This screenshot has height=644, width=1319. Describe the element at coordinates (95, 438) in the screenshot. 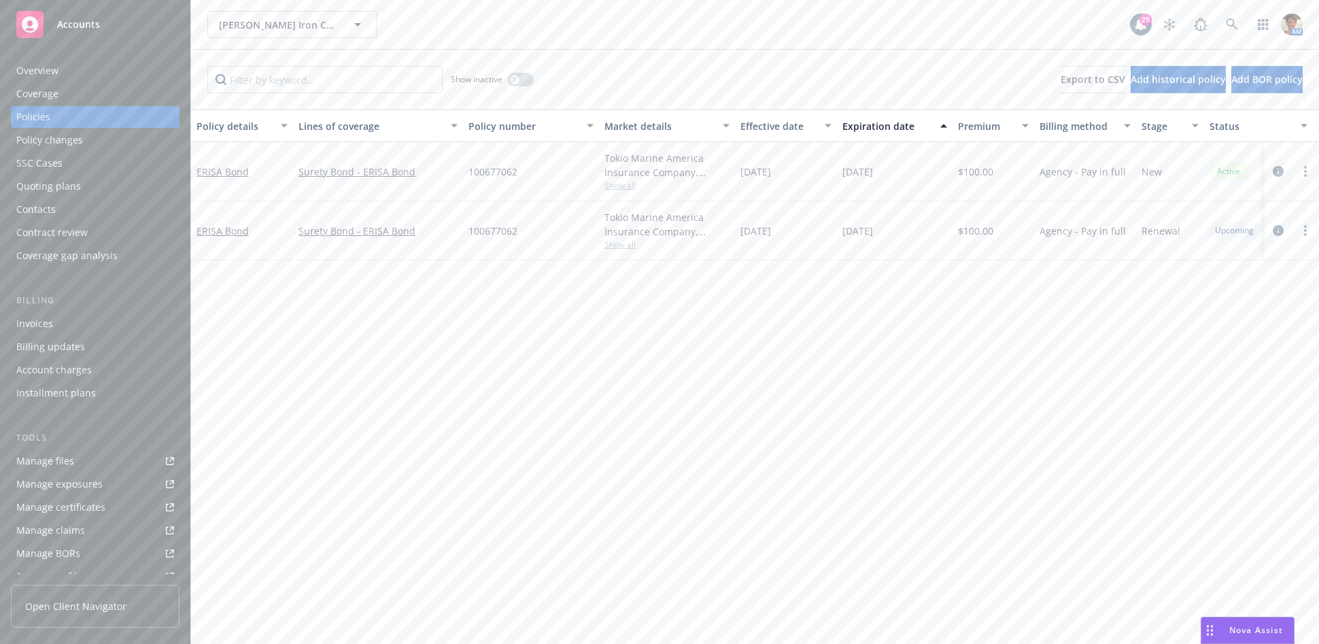

I see `div: Tools` at that location.